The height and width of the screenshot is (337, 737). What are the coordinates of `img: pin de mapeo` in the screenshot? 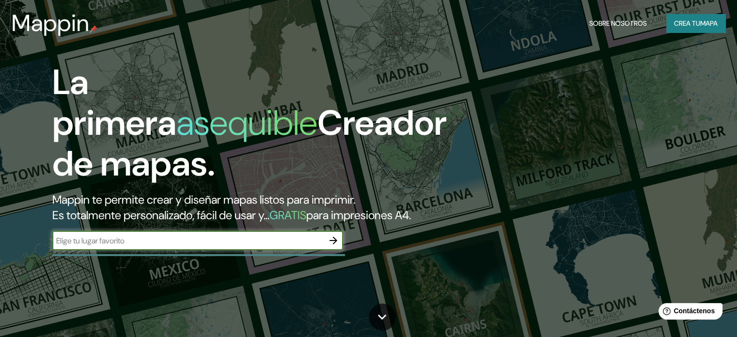 It's located at (93, 29).